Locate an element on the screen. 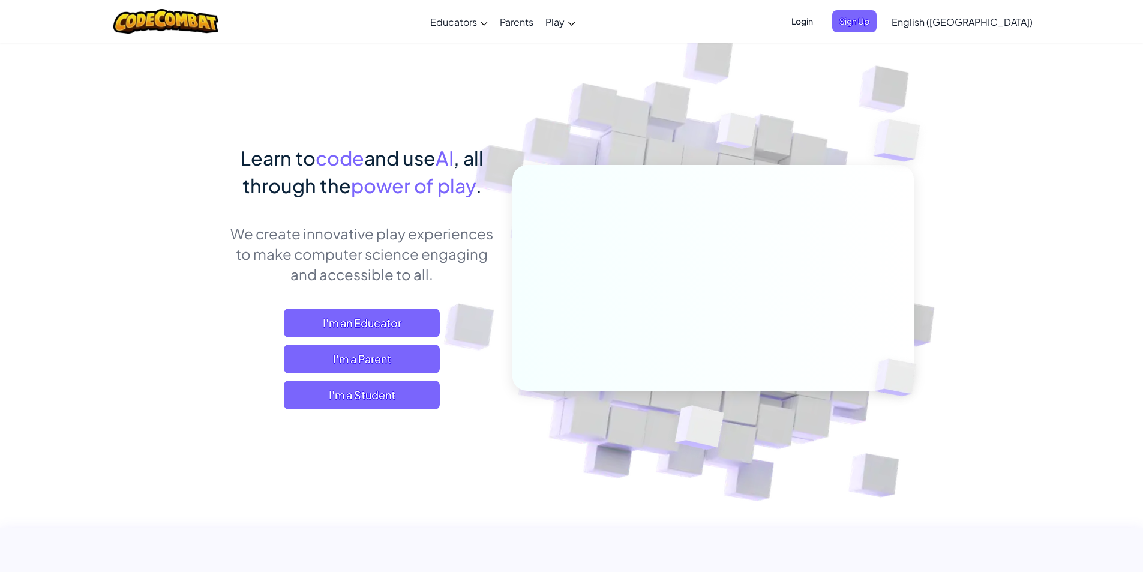 The width and height of the screenshot is (1143, 572). a: Parents is located at coordinates (517, 22).